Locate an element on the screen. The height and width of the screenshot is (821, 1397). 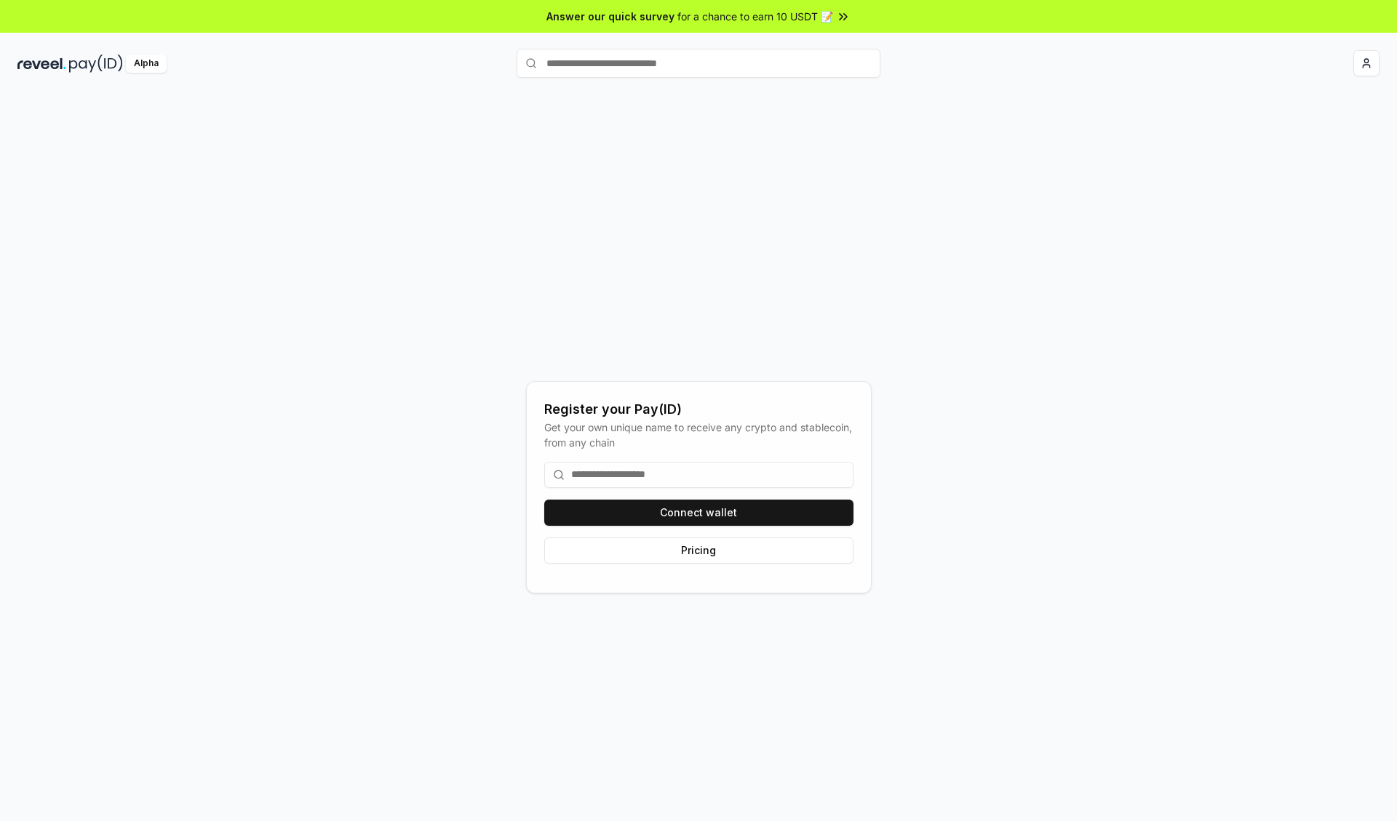
button: Connect wallet is located at coordinates (699, 513).